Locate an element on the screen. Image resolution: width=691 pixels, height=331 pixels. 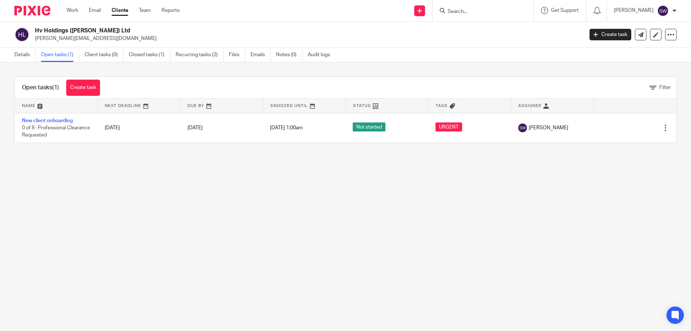
img: Pixie is located at coordinates (32, 10).